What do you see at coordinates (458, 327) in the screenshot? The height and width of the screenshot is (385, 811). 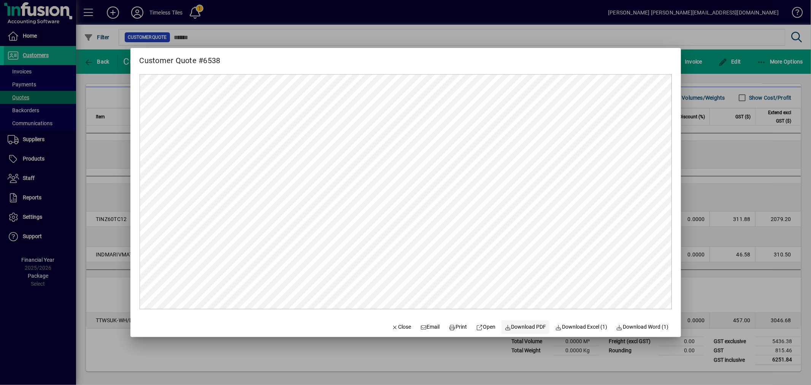 I see `button: Print` at bounding box center [458, 327].